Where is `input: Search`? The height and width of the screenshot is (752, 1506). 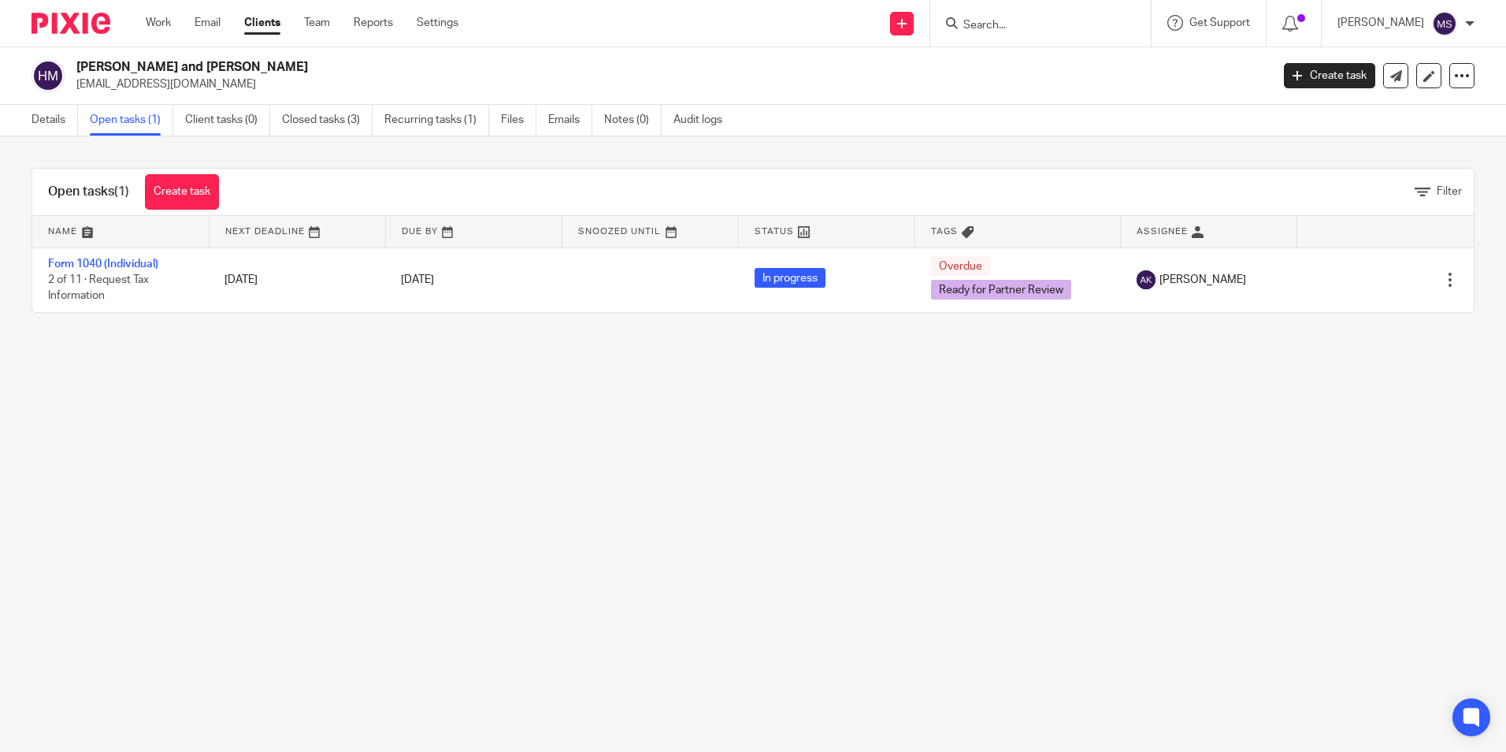 input: Search is located at coordinates (1033, 26).